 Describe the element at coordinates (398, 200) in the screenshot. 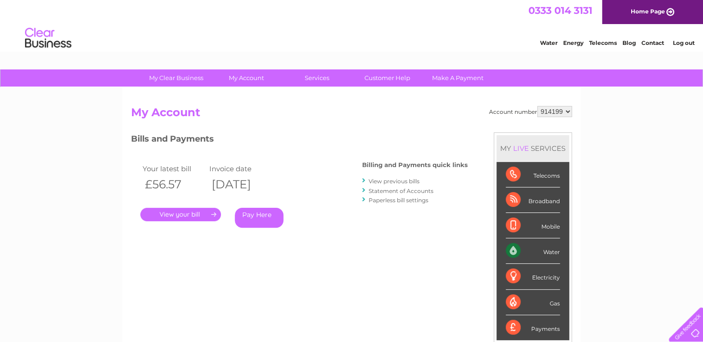

I see `a: Paperless bill settings` at that location.